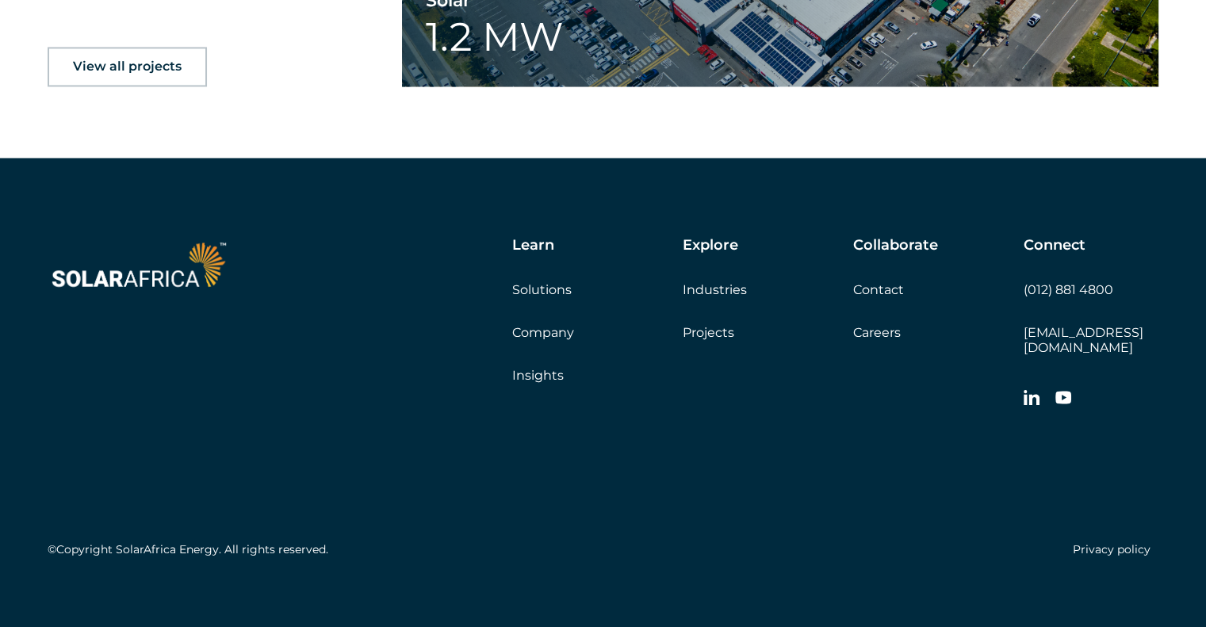  Describe the element at coordinates (1055, 246) in the screenshot. I see `h5: Connect` at that location.